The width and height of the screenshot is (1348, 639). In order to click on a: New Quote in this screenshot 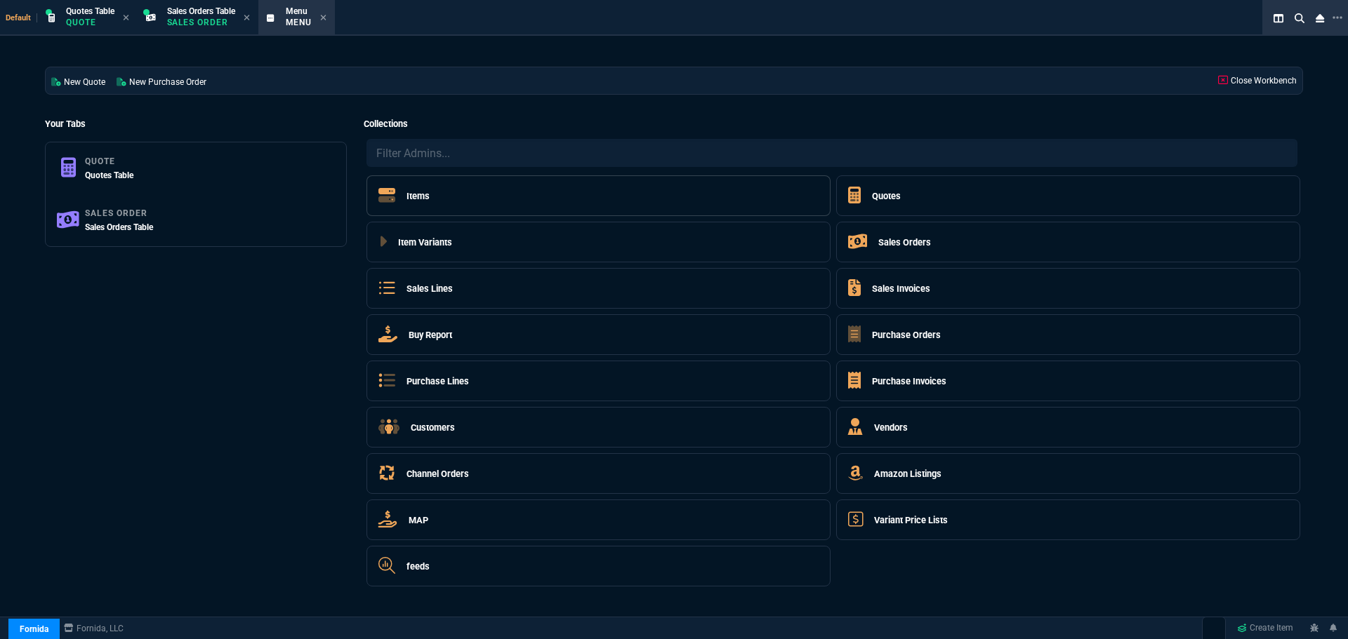, I will do `click(78, 81)`.